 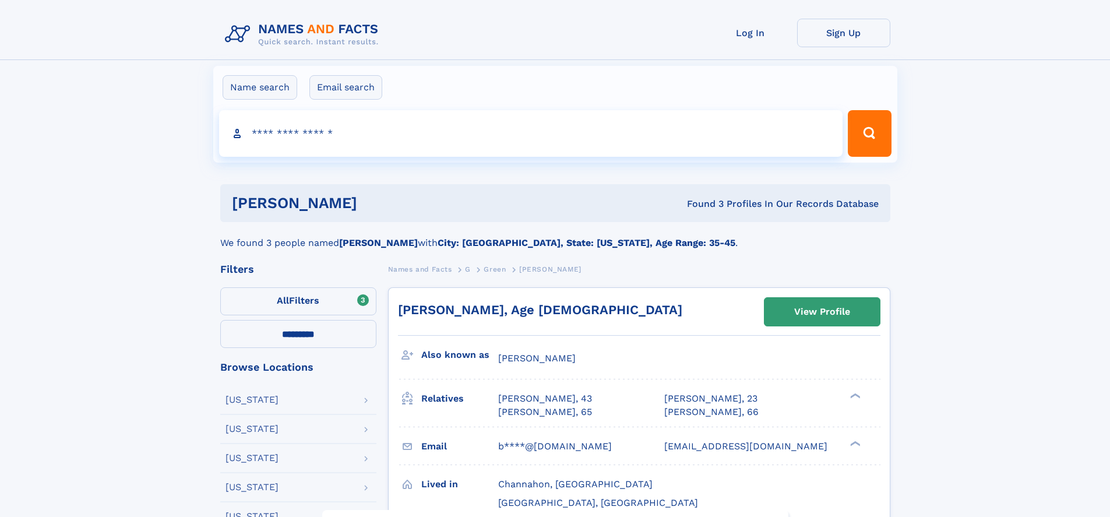 What do you see at coordinates (304, 34) in the screenshot?
I see `img: Logo Names and Facts` at bounding box center [304, 34].